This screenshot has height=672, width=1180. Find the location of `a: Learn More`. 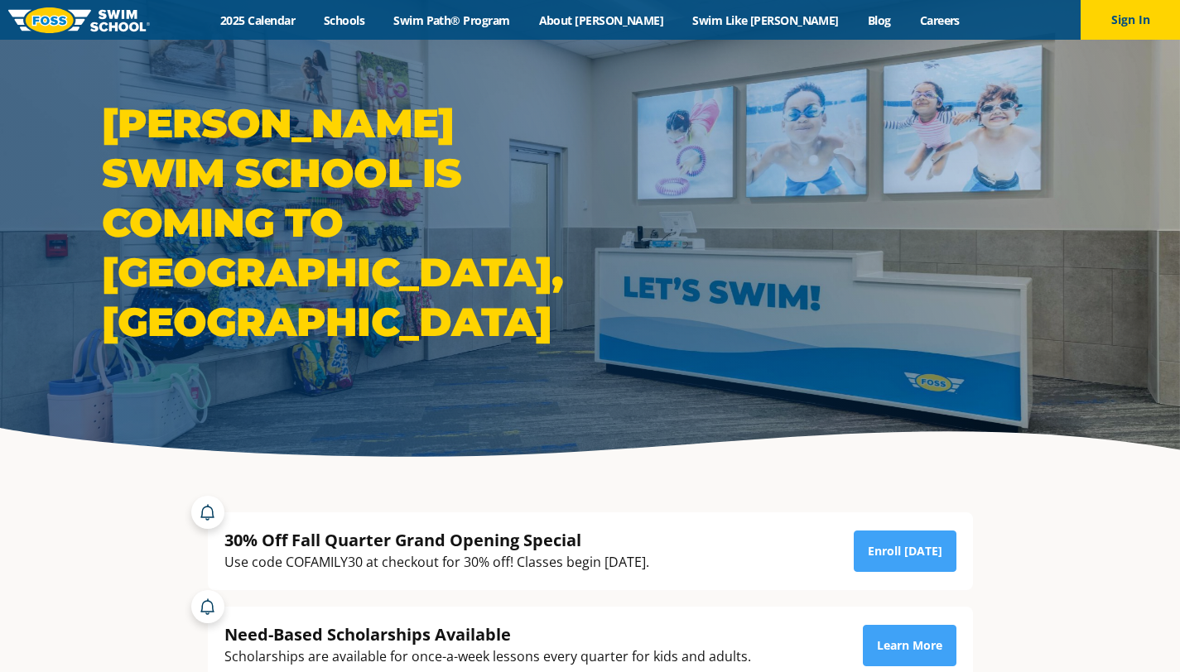

a: Learn More is located at coordinates (909, 646).